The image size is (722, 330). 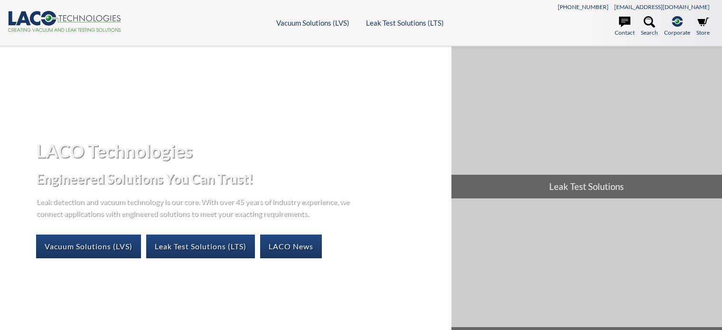 I want to click on p: Leak detection and vacuum technology is our core. With over 45 years of industry experience, we c..., so click(x=195, y=207).